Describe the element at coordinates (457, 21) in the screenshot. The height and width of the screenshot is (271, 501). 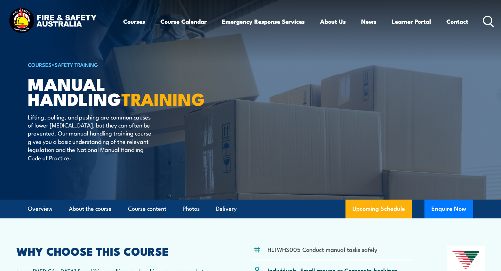
I see `a: Contact` at that location.